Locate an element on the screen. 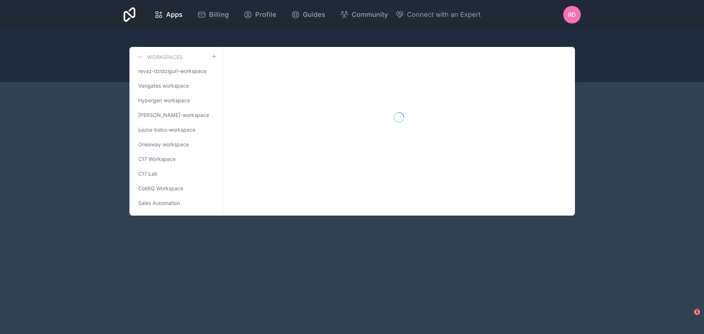  a: revaz-dzidziguri-workspace is located at coordinates (176, 71).